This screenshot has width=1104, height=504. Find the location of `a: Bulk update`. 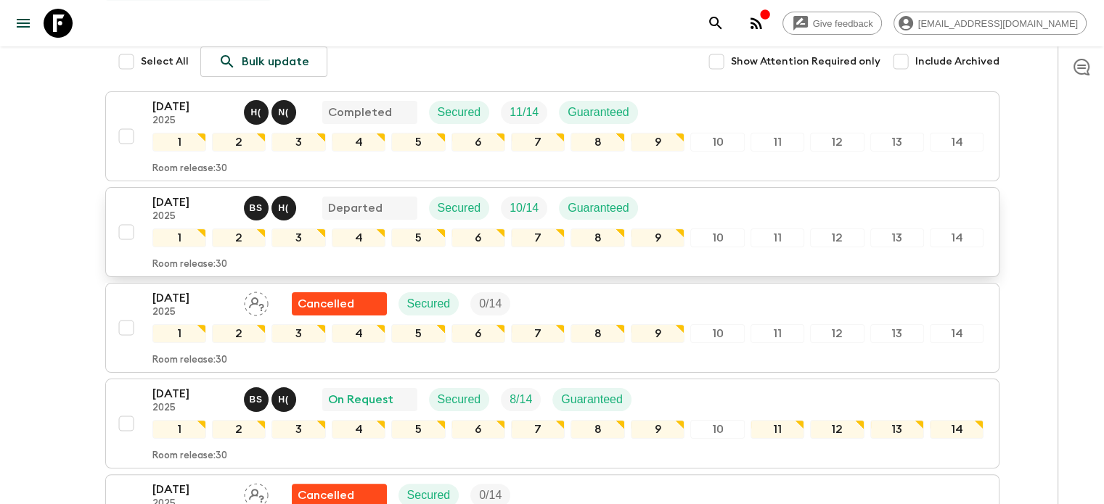

a: Bulk update is located at coordinates (263, 62).